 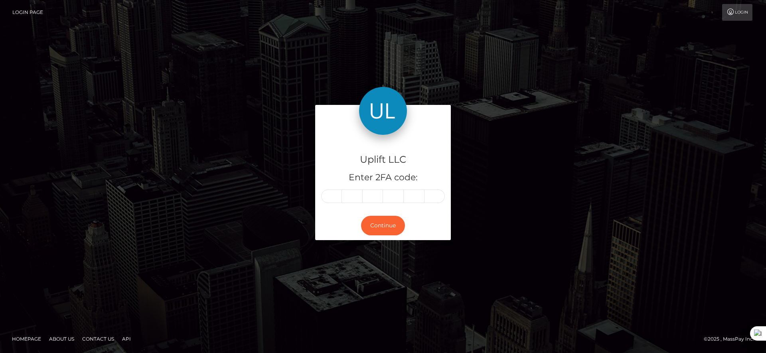 I want to click on img: Uplift LLC, so click(x=383, y=111).